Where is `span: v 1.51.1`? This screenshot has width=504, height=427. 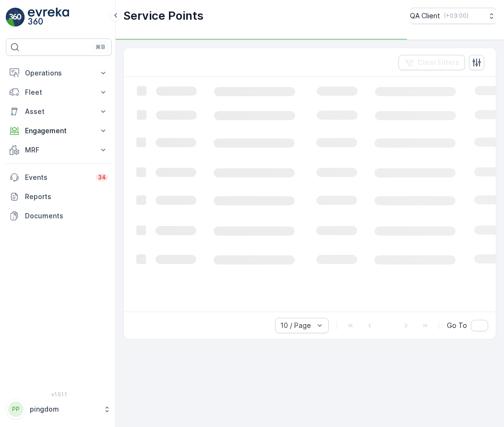
span: v 1.51.1 is located at coordinates (59, 394).